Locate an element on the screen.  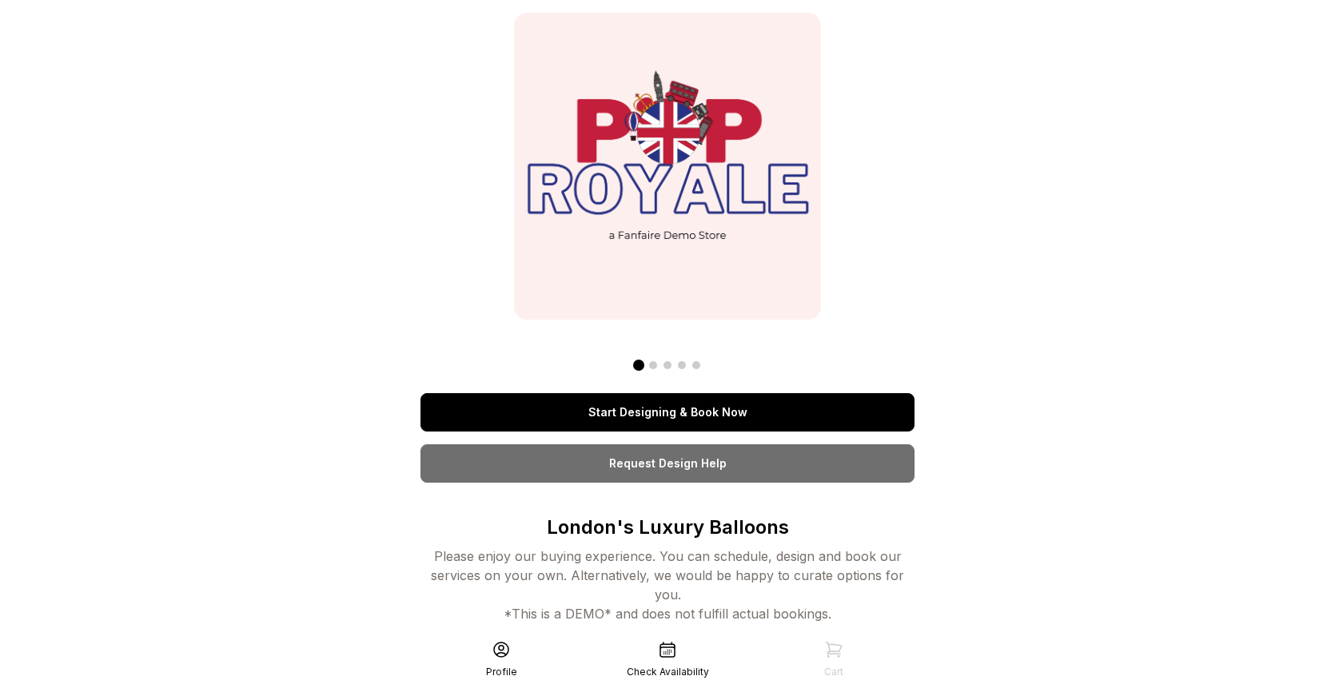
div: Check Availability is located at coordinates (668, 672).